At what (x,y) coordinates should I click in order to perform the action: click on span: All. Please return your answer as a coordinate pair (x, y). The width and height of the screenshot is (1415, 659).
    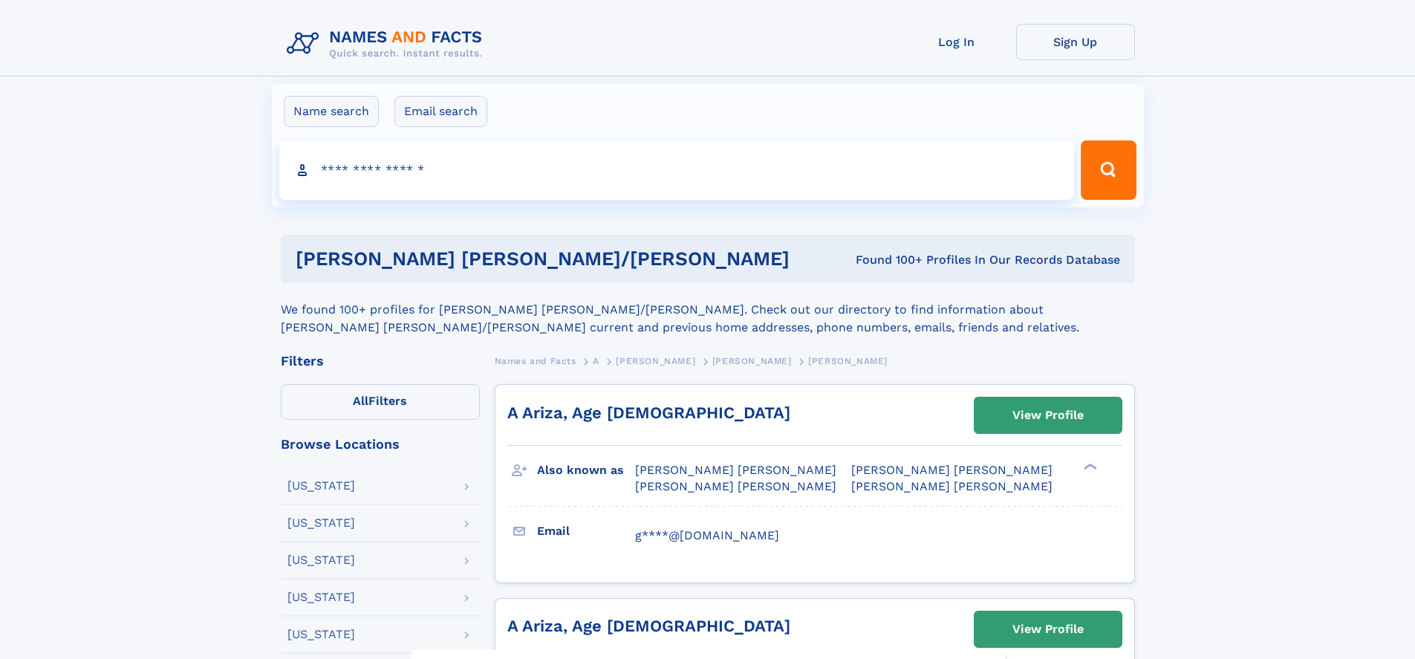
    Looking at the image, I should click on (360, 400).